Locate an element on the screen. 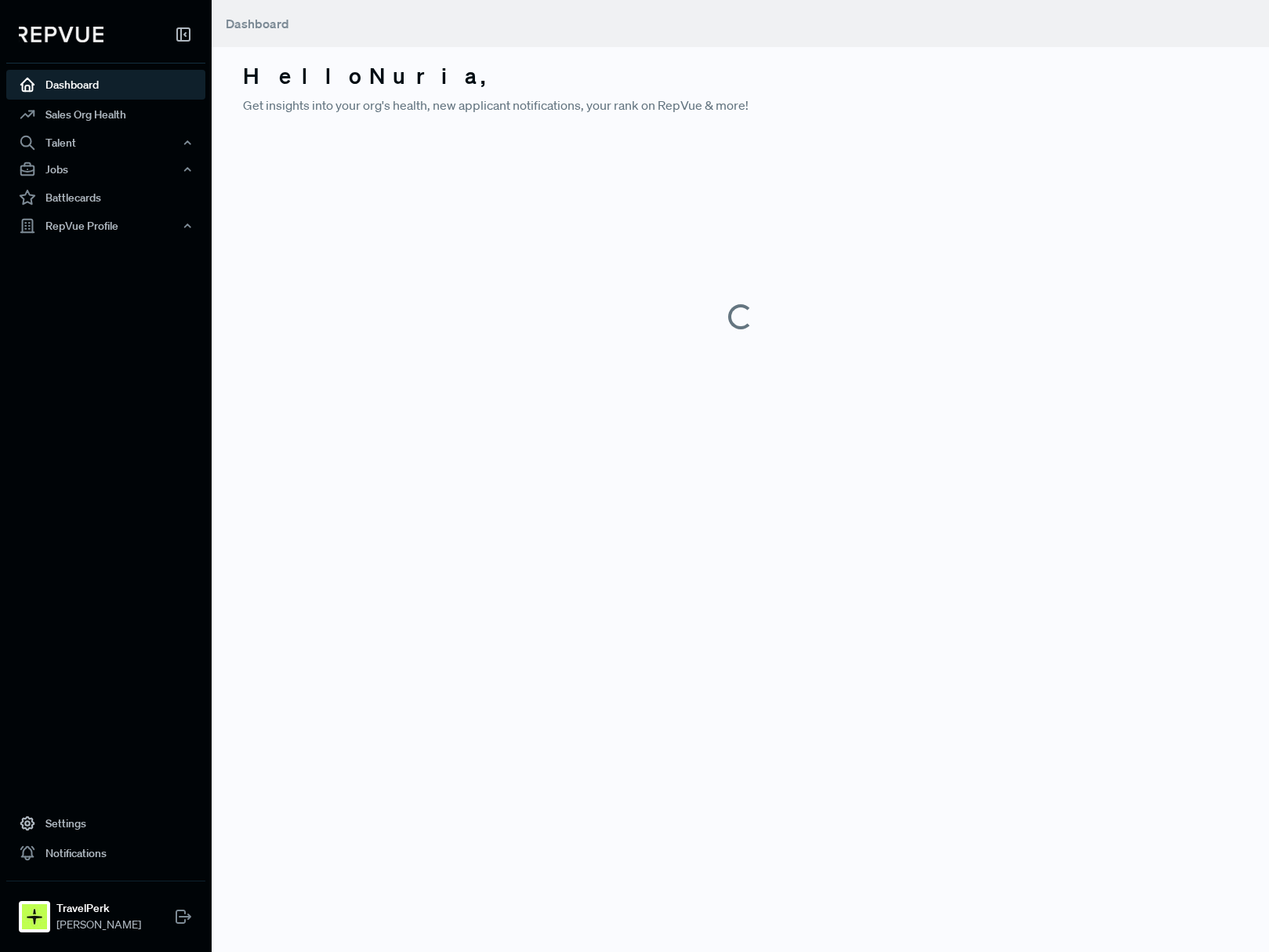  p: Get insights into your org's health, new applicant notifications, your rank on RepVue & more! is located at coordinates (740, 105).